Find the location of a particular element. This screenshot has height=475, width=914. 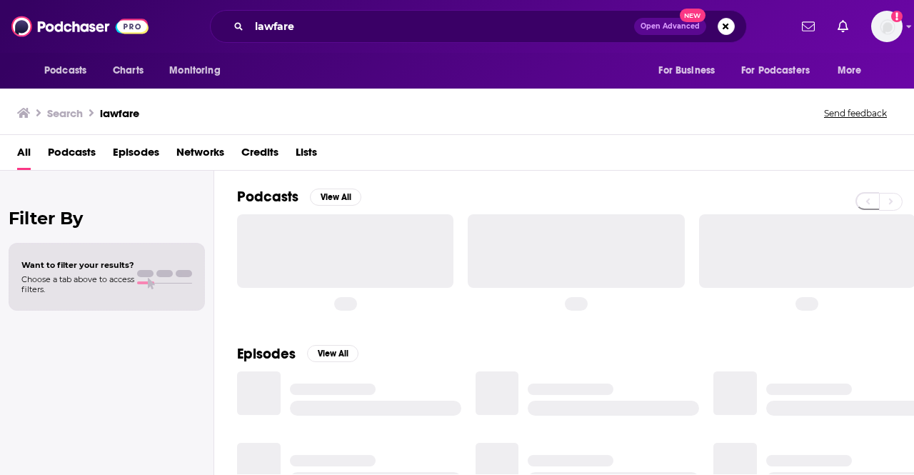

span: Open Advanced is located at coordinates (670, 26).